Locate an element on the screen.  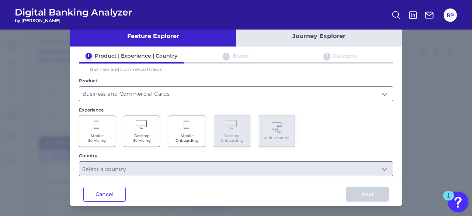
button: Mobile Onboarding is located at coordinates (187, 131).